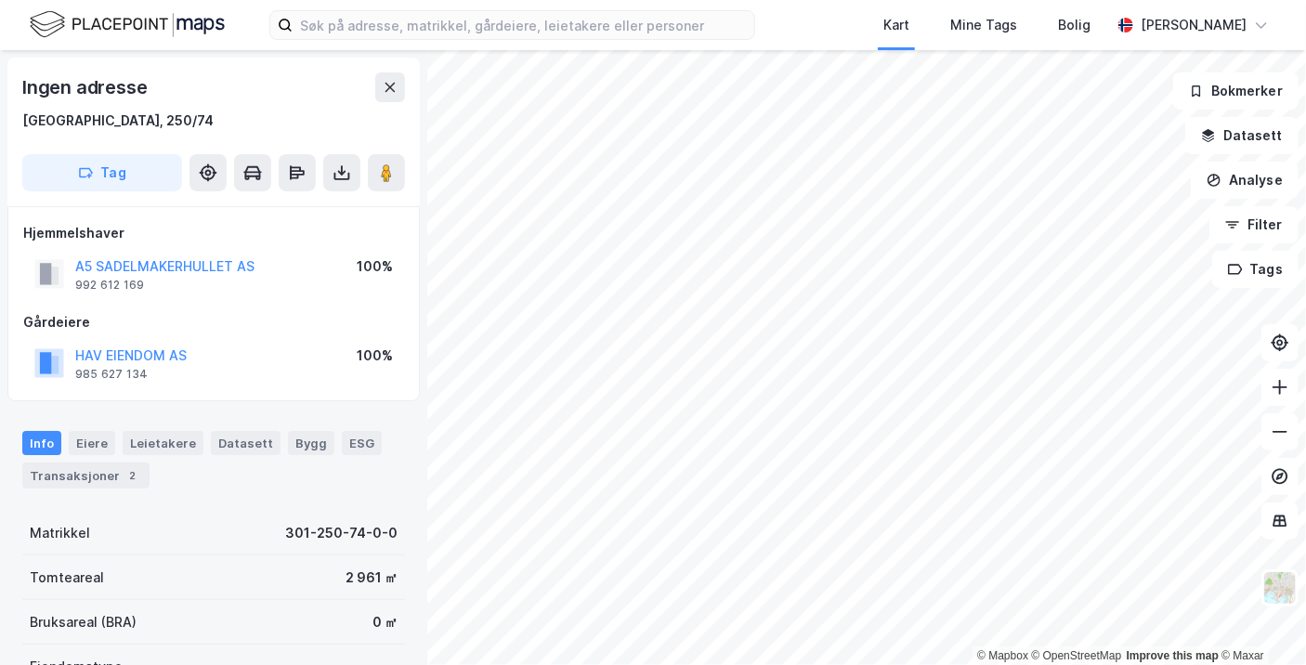 The height and width of the screenshot is (665, 1306). Describe the element at coordinates (92, 443) in the screenshot. I see `div: Eiere` at that location.